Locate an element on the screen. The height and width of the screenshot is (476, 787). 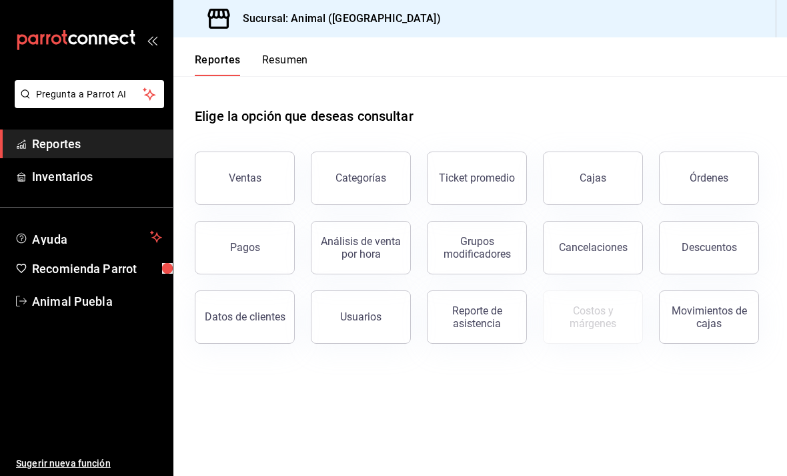
button: Ventas is located at coordinates (245, 178).